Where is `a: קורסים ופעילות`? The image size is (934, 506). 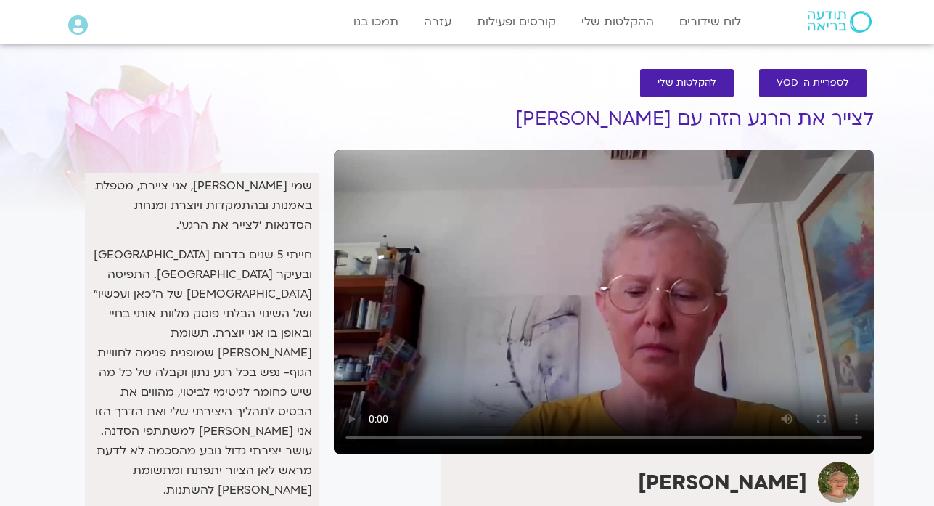 a: קורסים ופעילות is located at coordinates (516, 22).